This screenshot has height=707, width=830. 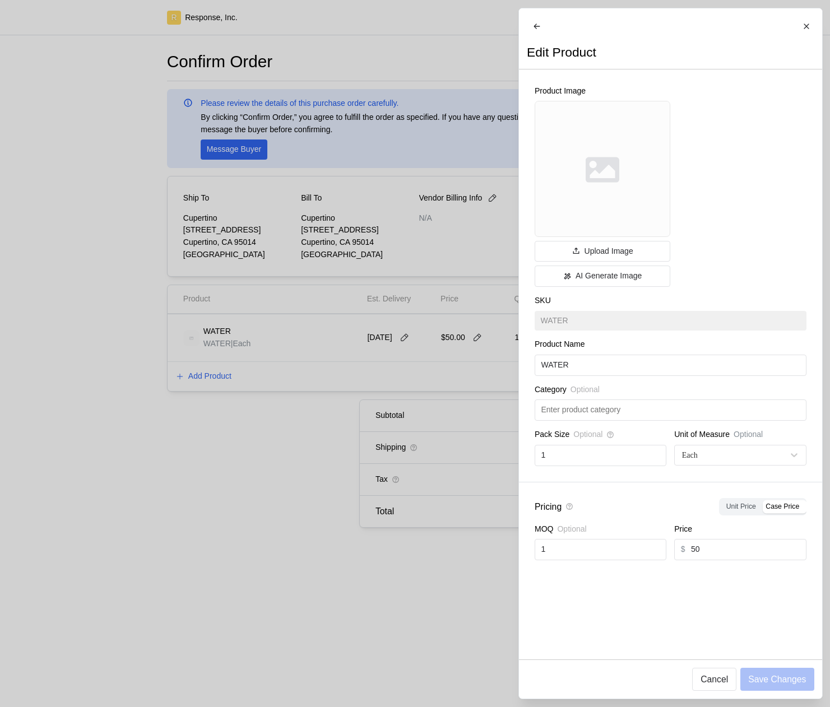 I want to click on div: Pack Size, so click(x=600, y=437).